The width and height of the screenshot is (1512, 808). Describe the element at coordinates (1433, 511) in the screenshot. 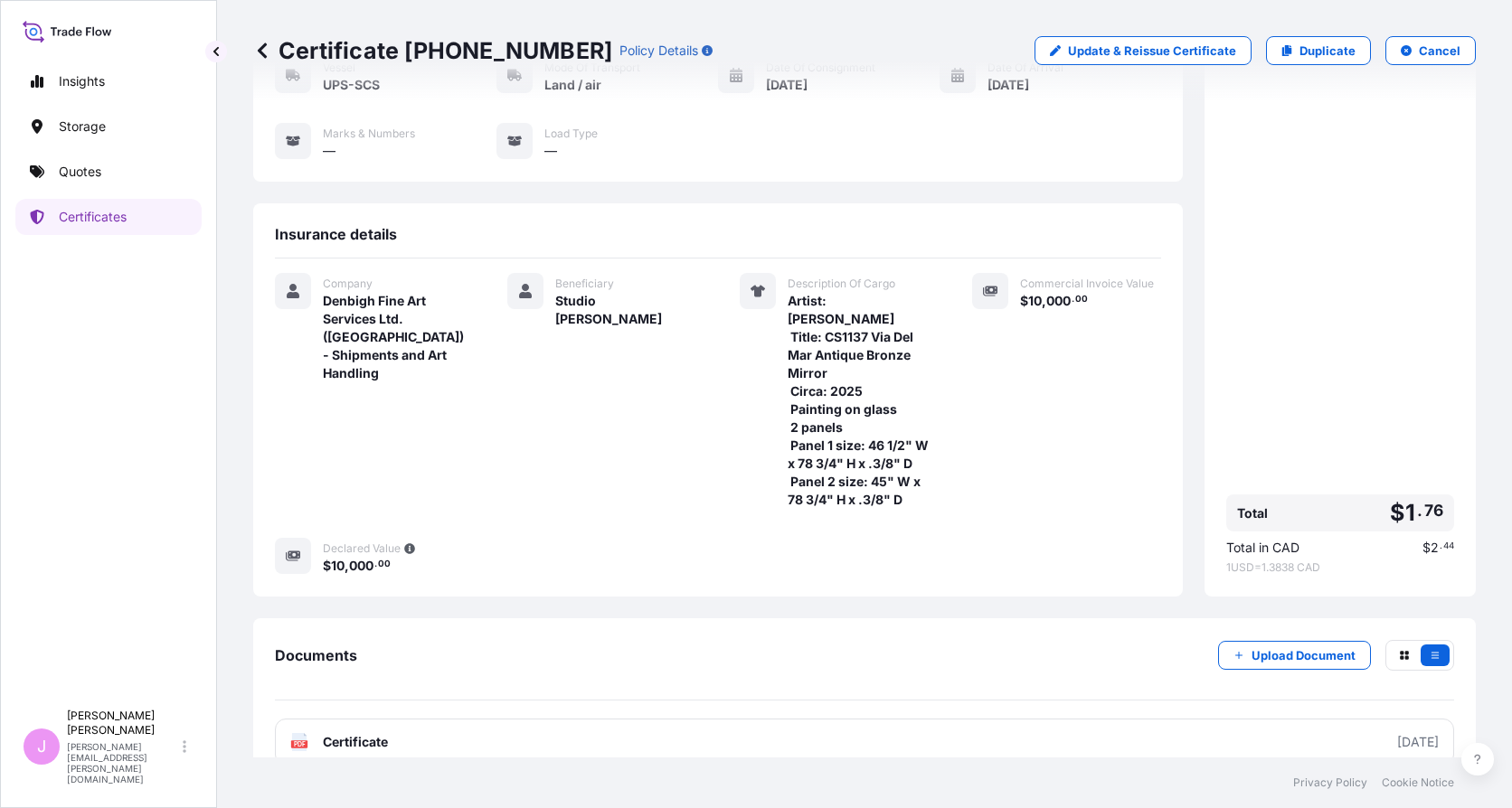

I see `span: 76` at that location.